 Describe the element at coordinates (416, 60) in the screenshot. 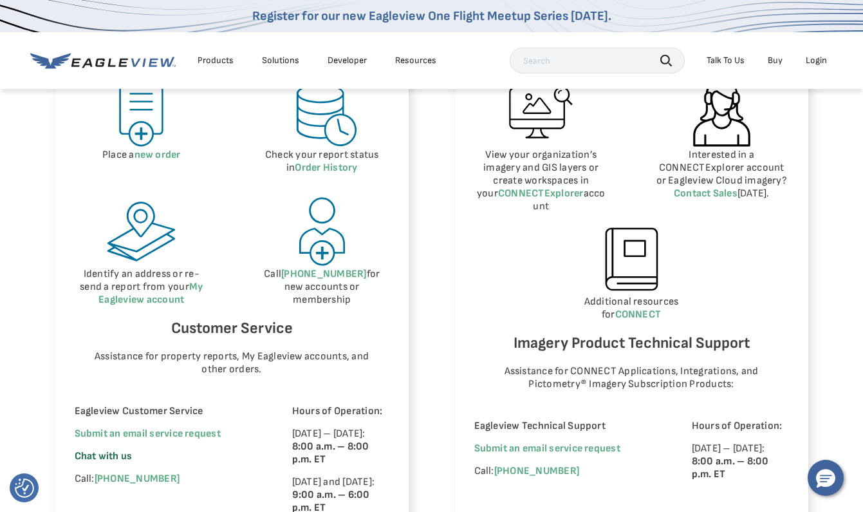

I see `div: Resources` at that location.